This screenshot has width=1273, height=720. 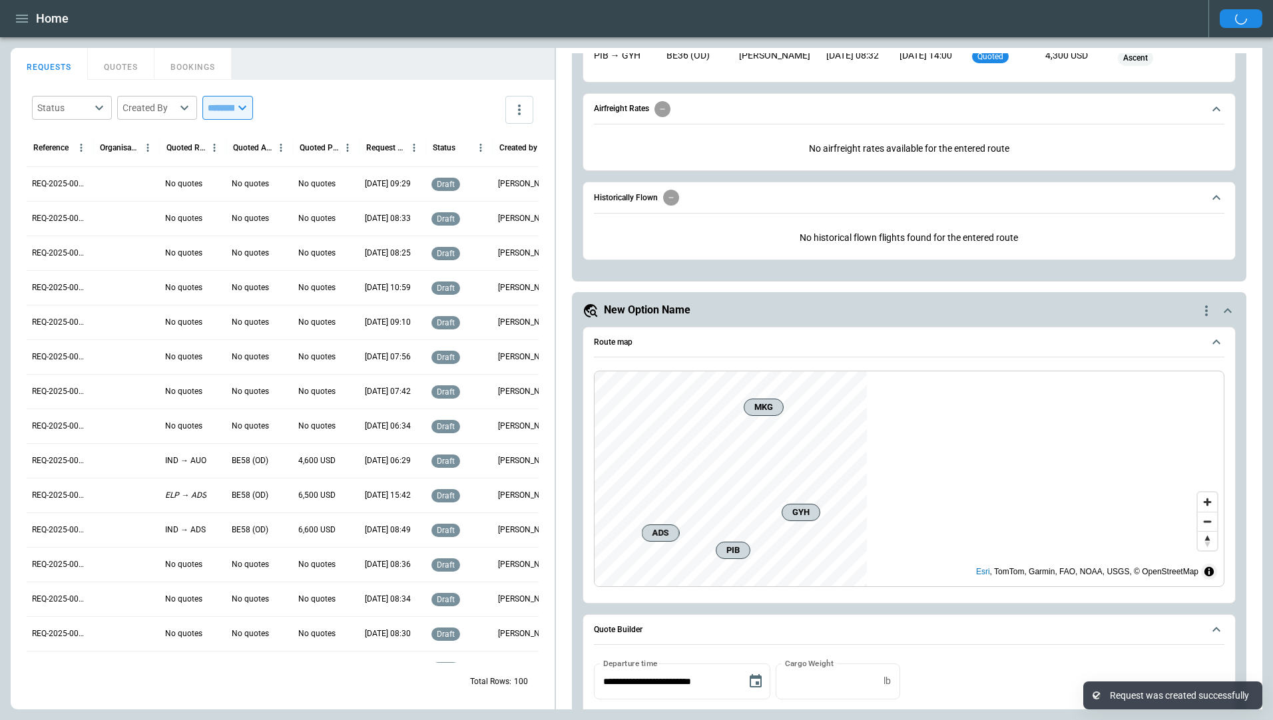 I want to click on p: George O'Bryan, so click(x=526, y=495).